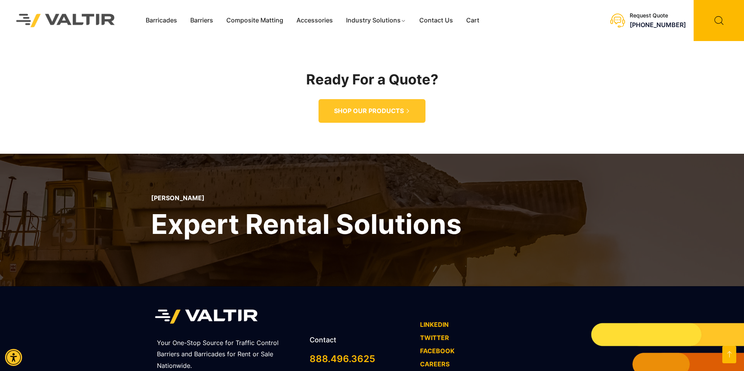 The width and height of the screenshot is (744, 371). What do you see at coordinates (434, 325) in the screenshot?
I see `a: LINKEDIN - open in a new tab` at bounding box center [434, 325].